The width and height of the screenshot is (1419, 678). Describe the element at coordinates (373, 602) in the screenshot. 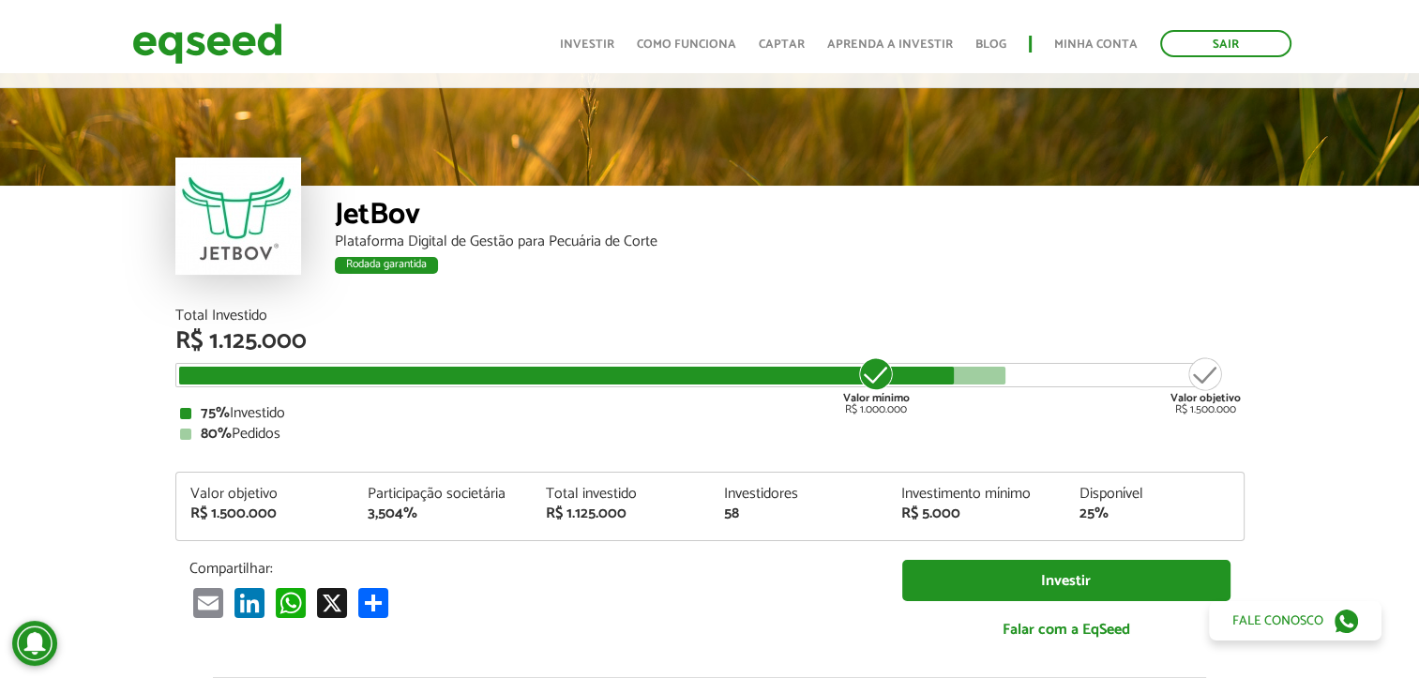

I see `a: Compartilhar` at that location.